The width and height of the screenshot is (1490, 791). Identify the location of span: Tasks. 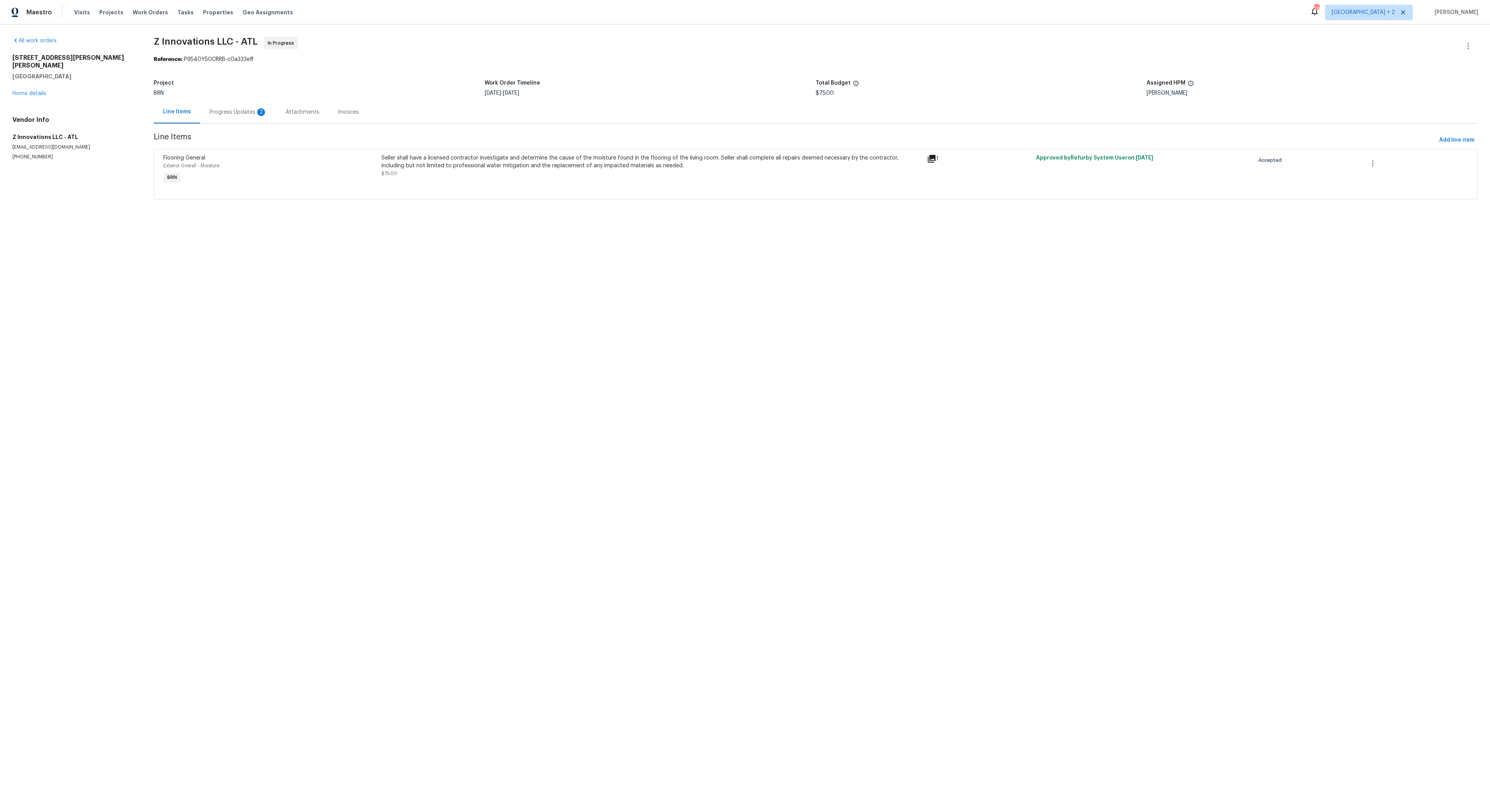
(185, 12).